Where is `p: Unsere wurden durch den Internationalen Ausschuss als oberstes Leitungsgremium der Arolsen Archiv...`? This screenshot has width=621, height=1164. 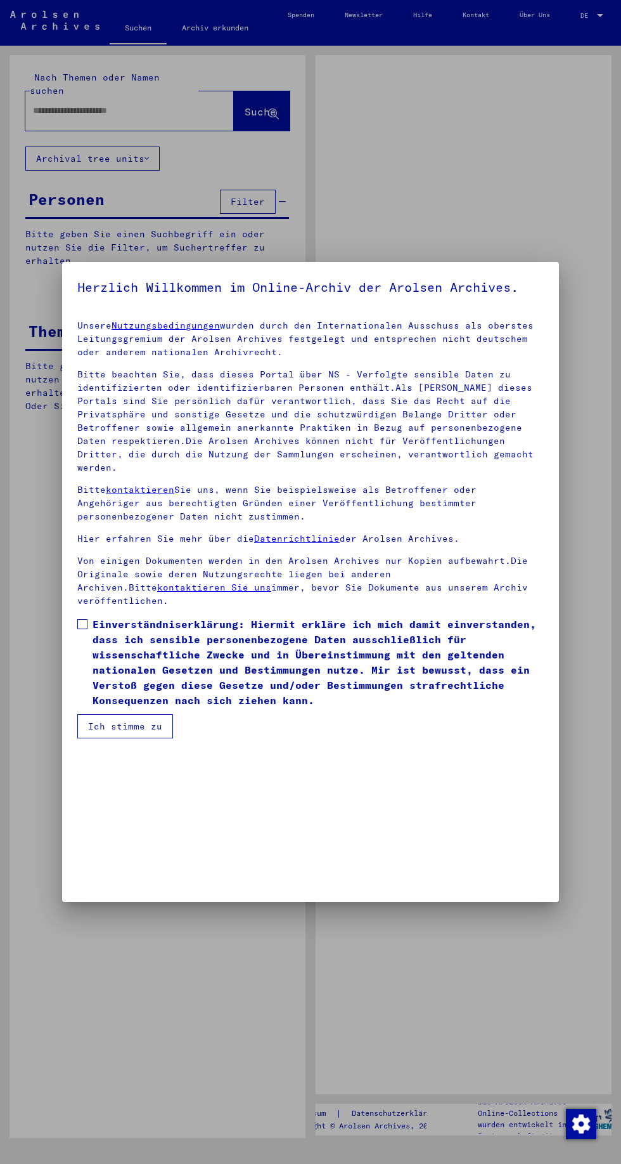
p: Unsere wurden durch den Internationalen Ausschuss als oberstes Leitungsgremium der Arolsen Archiv... is located at coordinates (311, 339).